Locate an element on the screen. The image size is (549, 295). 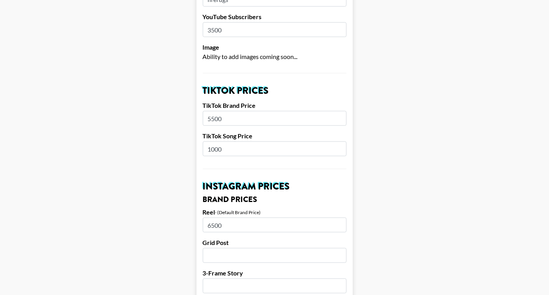
label: Grid Post is located at coordinates (275, 243).